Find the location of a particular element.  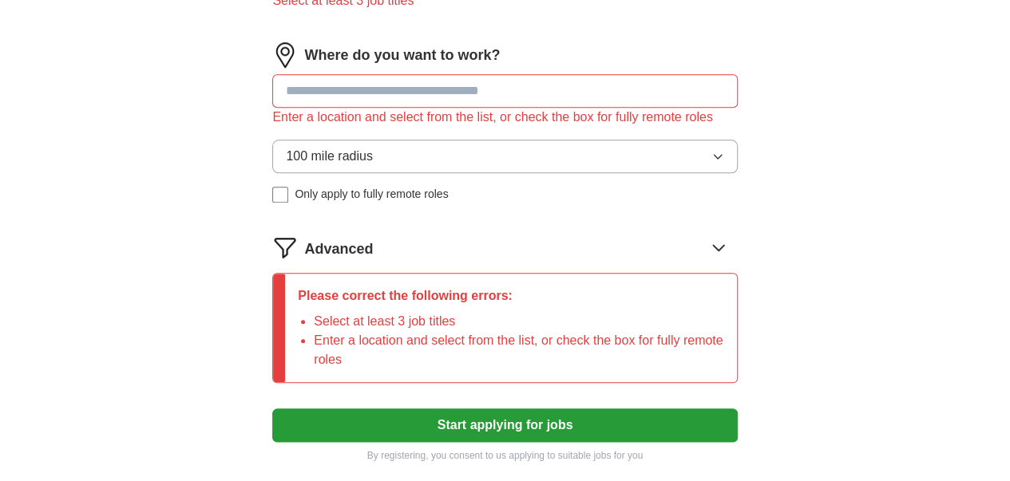

img: filter is located at coordinates (285, 247).